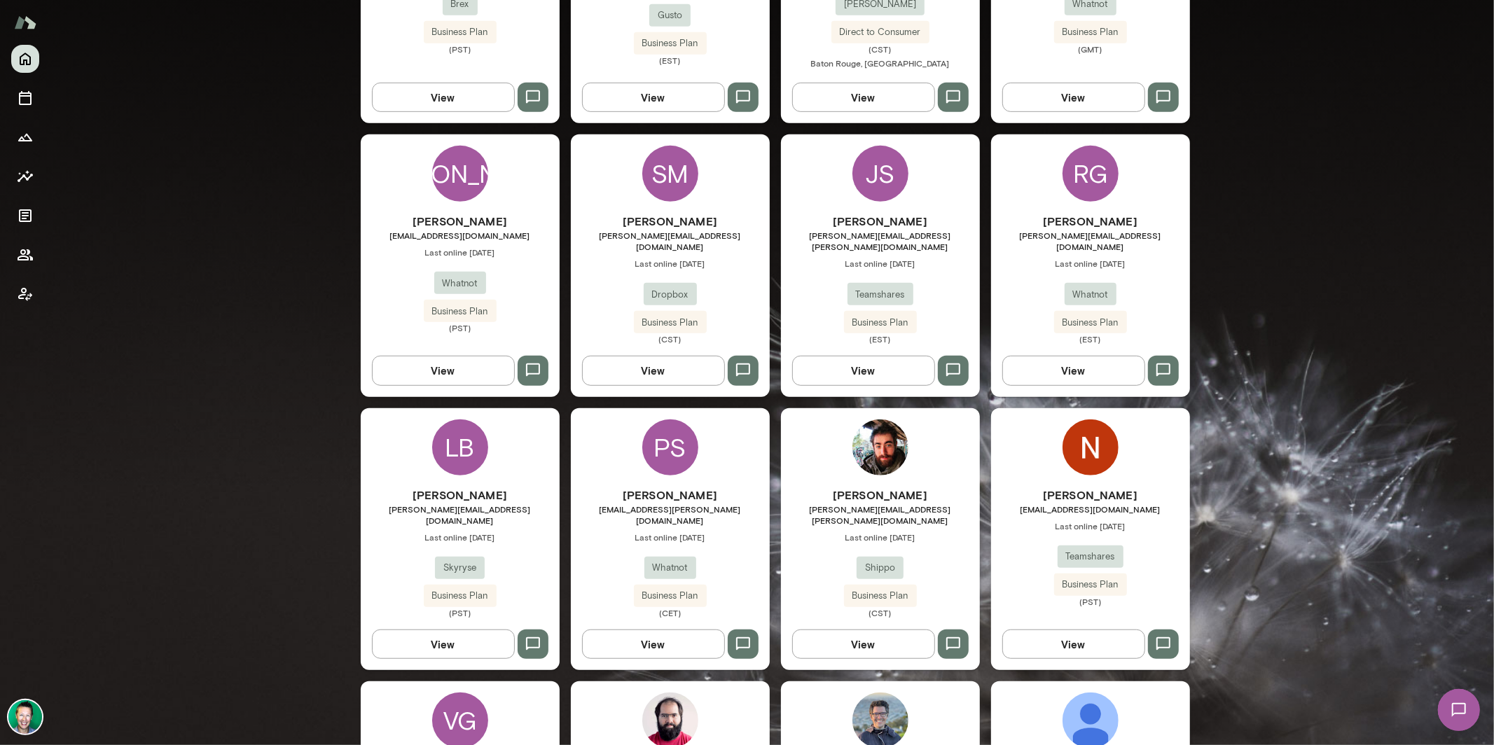 The image size is (1494, 745). I want to click on button: Home, so click(25, 59).